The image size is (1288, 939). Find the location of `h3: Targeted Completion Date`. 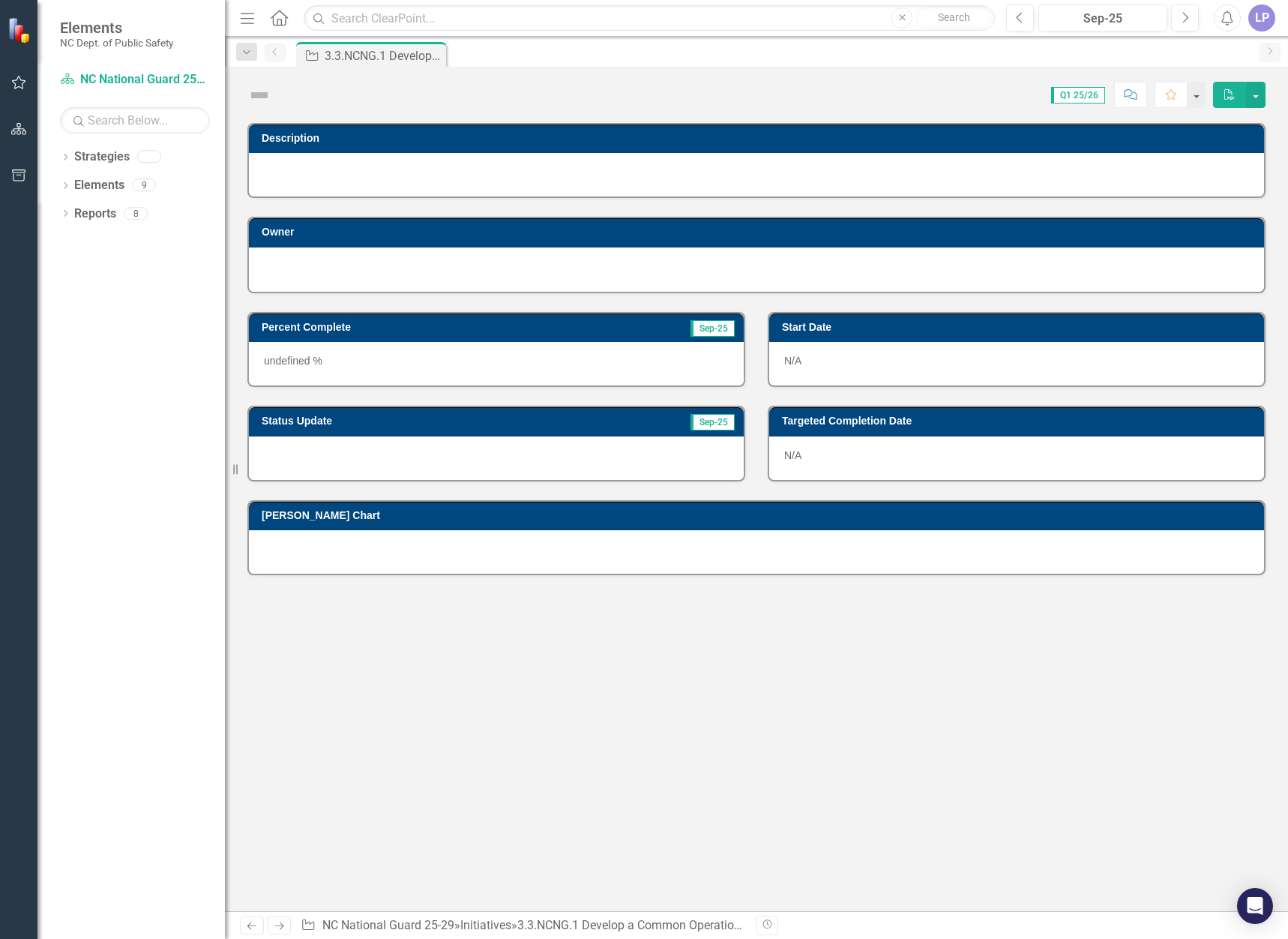

h3: Targeted Completion Date is located at coordinates (1019, 421).